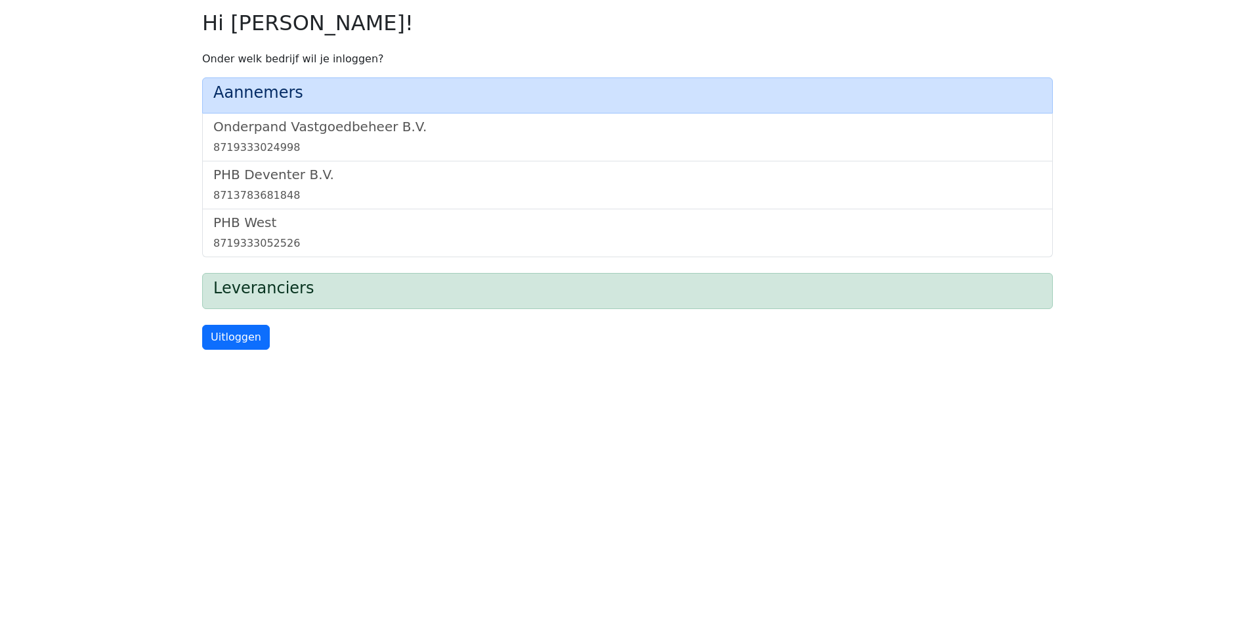 The image size is (1255, 626). What do you see at coordinates (628, 288) in the screenshot?
I see `h4: Leveranciers` at bounding box center [628, 288].